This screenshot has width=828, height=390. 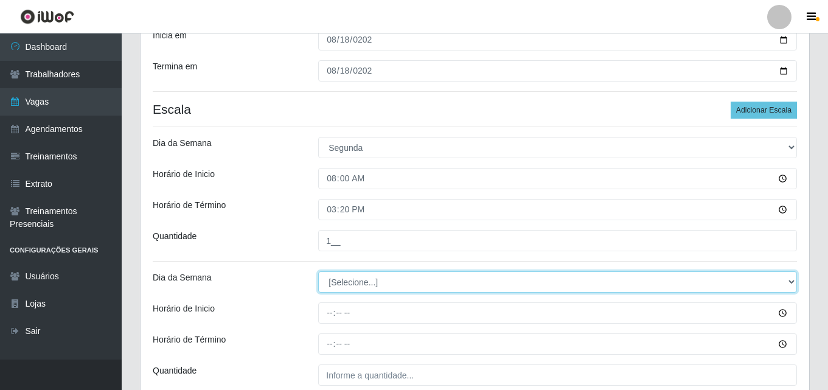 What do you see at coordinates (47, 16) in the screenshot?
I see `img: CoreUI Logo` at bounding box center [47, 16].